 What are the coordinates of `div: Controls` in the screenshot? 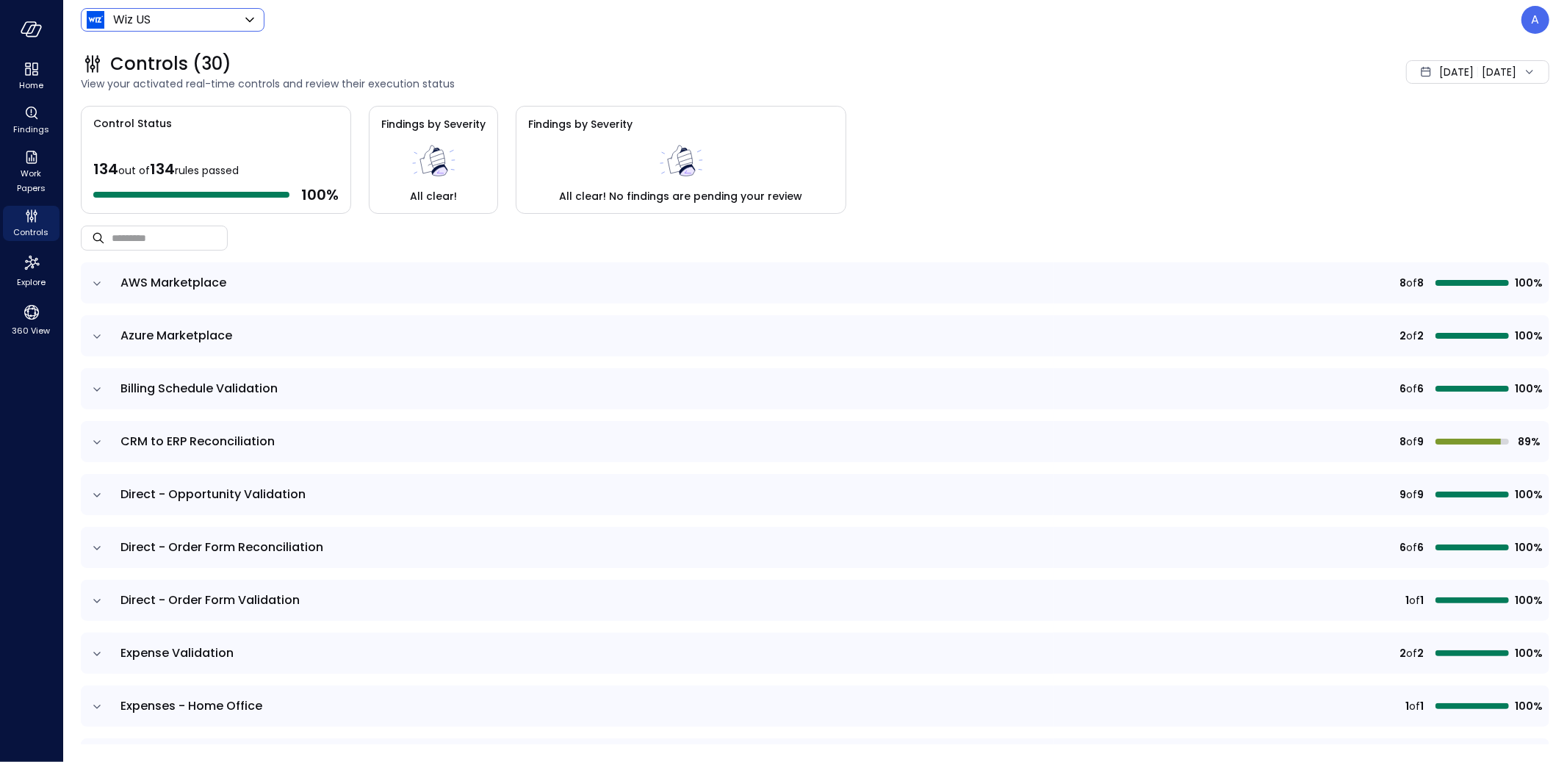 It's located at (31, 223).